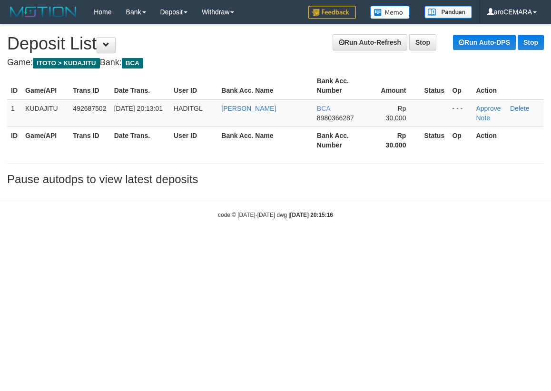  What do you see at coordinates (483, 118) in the screenshot?
I see `a: Note` at bounding box center [483, 118].